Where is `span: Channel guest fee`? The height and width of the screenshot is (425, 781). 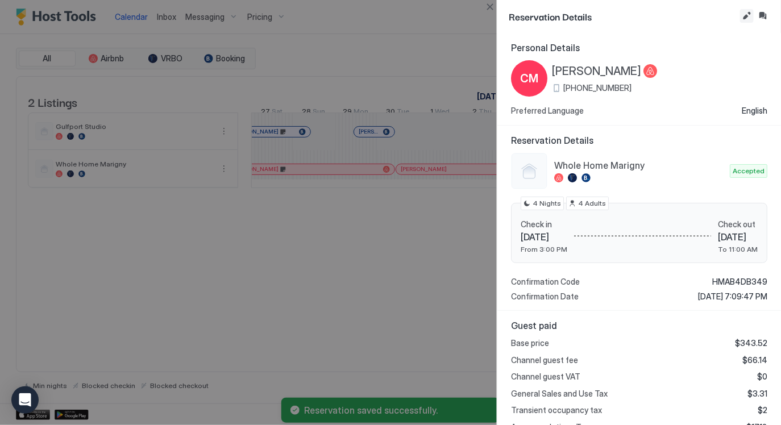
span: Channel guest fee is located at coordinates (544, 360).